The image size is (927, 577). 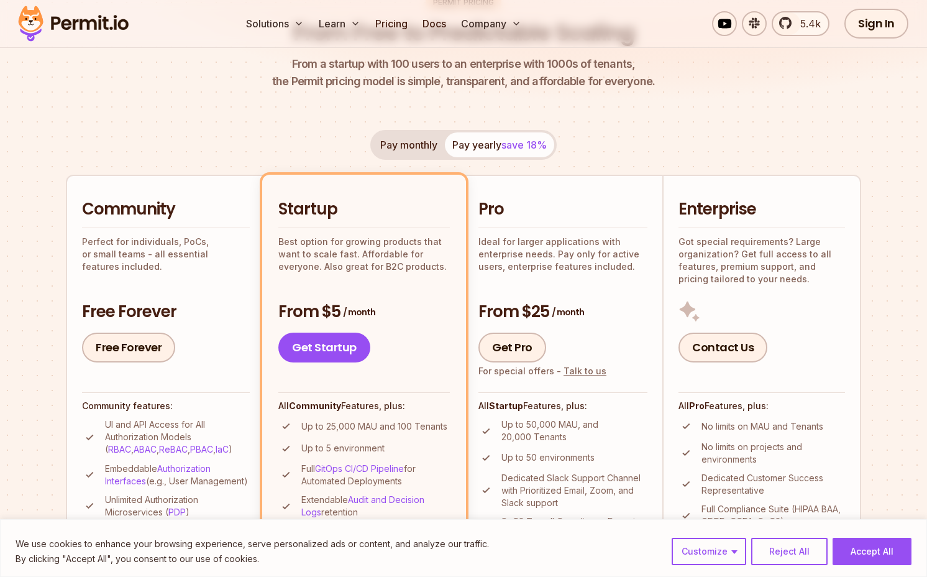 I want to click on a: ABAC, so click(x=145, y=449).